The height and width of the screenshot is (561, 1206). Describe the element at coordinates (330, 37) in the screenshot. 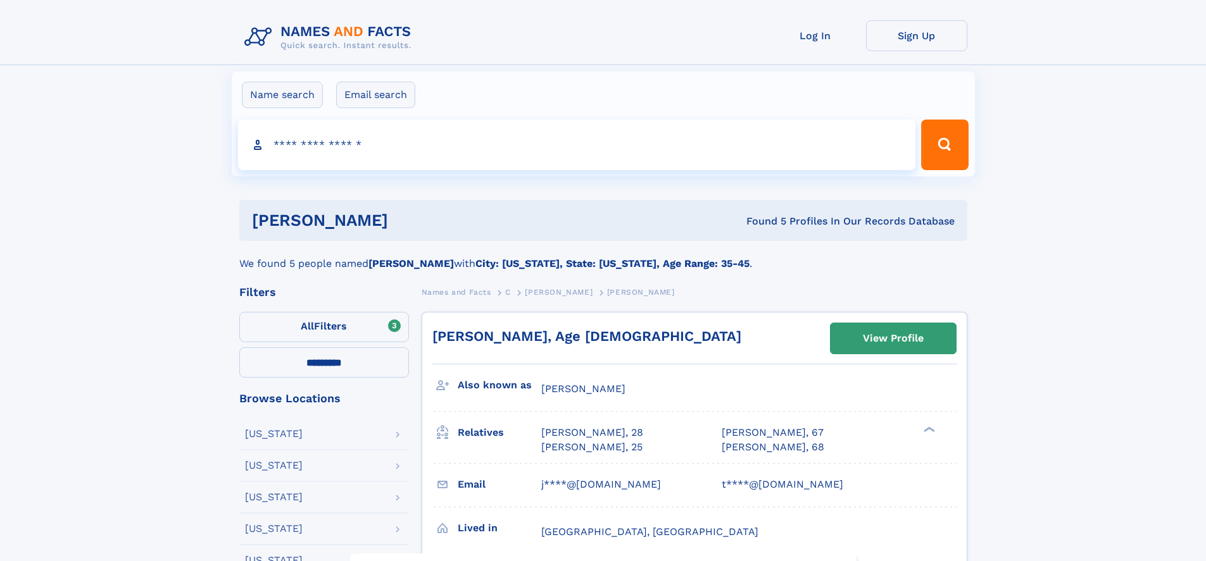

I see `img: Logo Names and Facts` at that location.